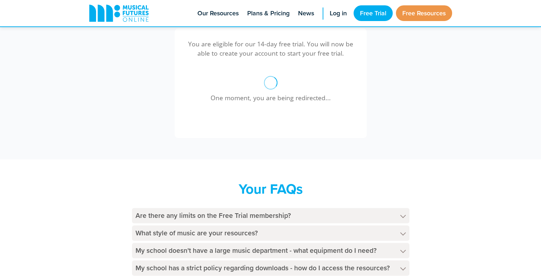 This screenshot has width=541, height=276. Describe the element at coordinates (271, 267) in the screenshot. I see `h4: My school has a strict policy regarding downloads - how do I access the resources?` at that location.